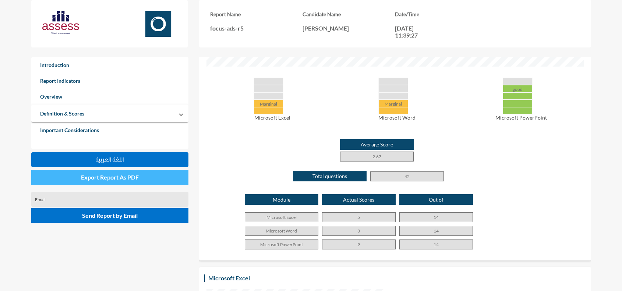 This screenshot has height=291, width=622. I want to click on a: Definition & Scores, so click(62, 113).